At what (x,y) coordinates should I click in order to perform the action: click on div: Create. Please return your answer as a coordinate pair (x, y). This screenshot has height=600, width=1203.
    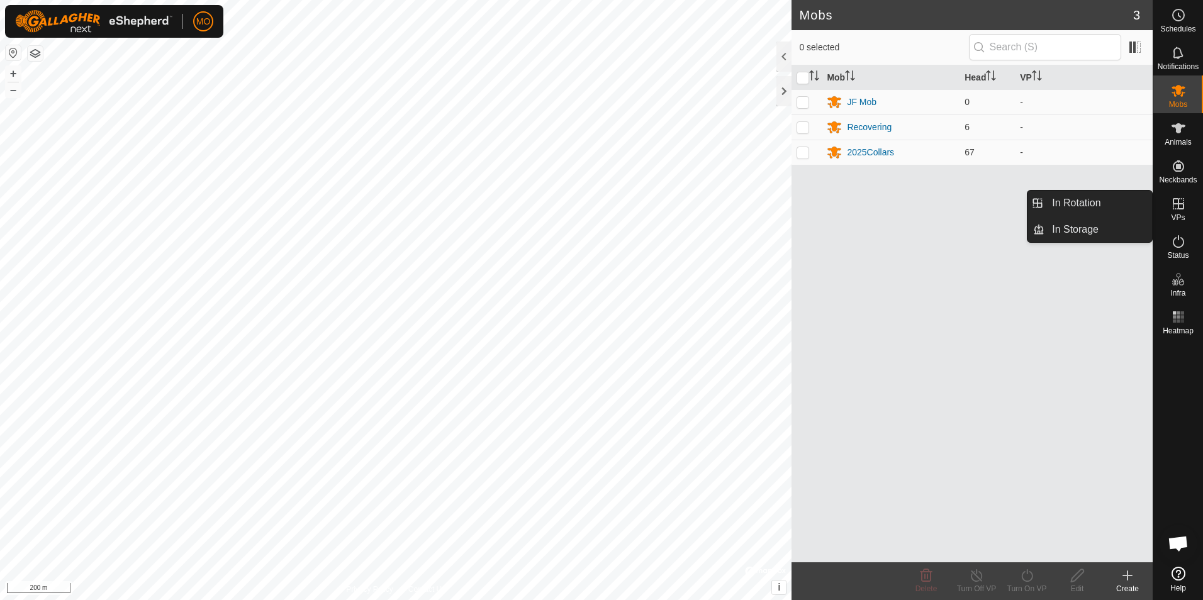
    Looking at the image, I should click on (1127, 589).